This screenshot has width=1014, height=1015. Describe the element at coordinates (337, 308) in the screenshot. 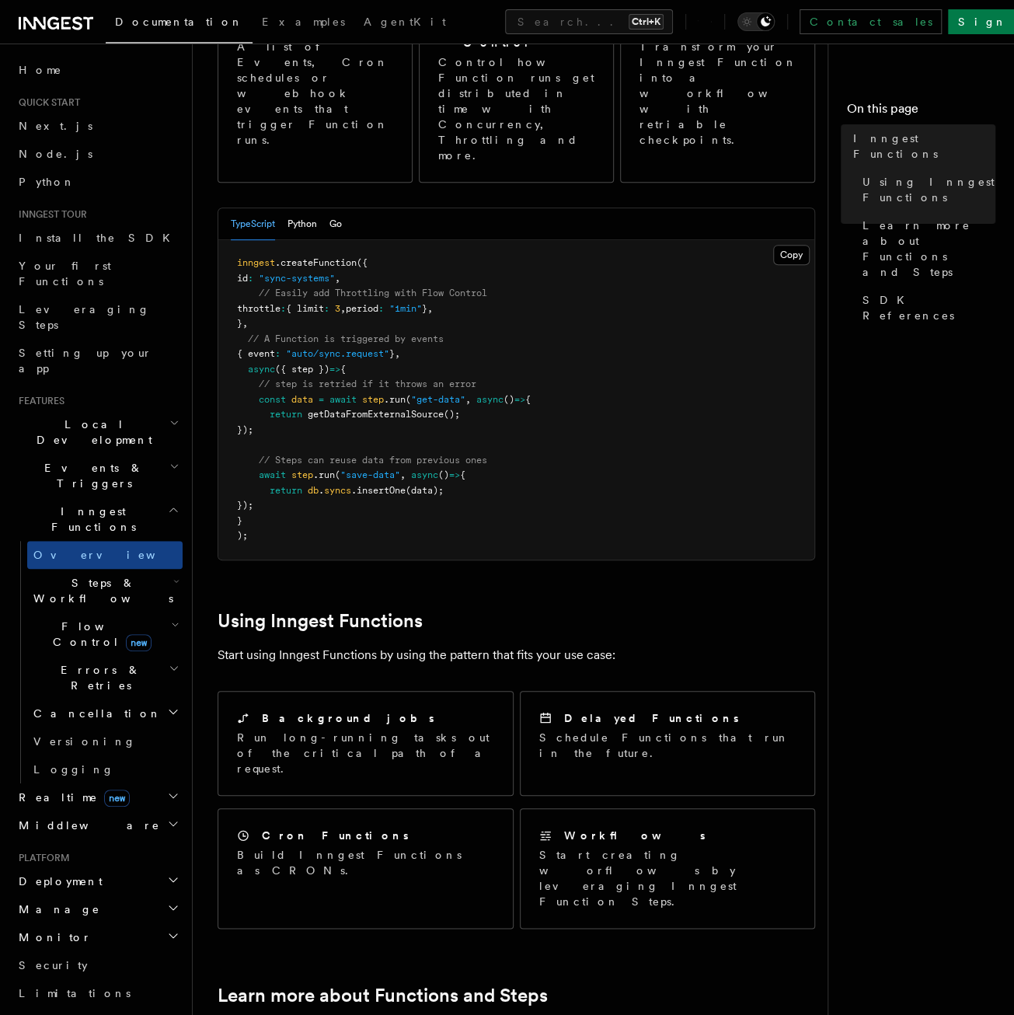

I see `span: 3` at that location.